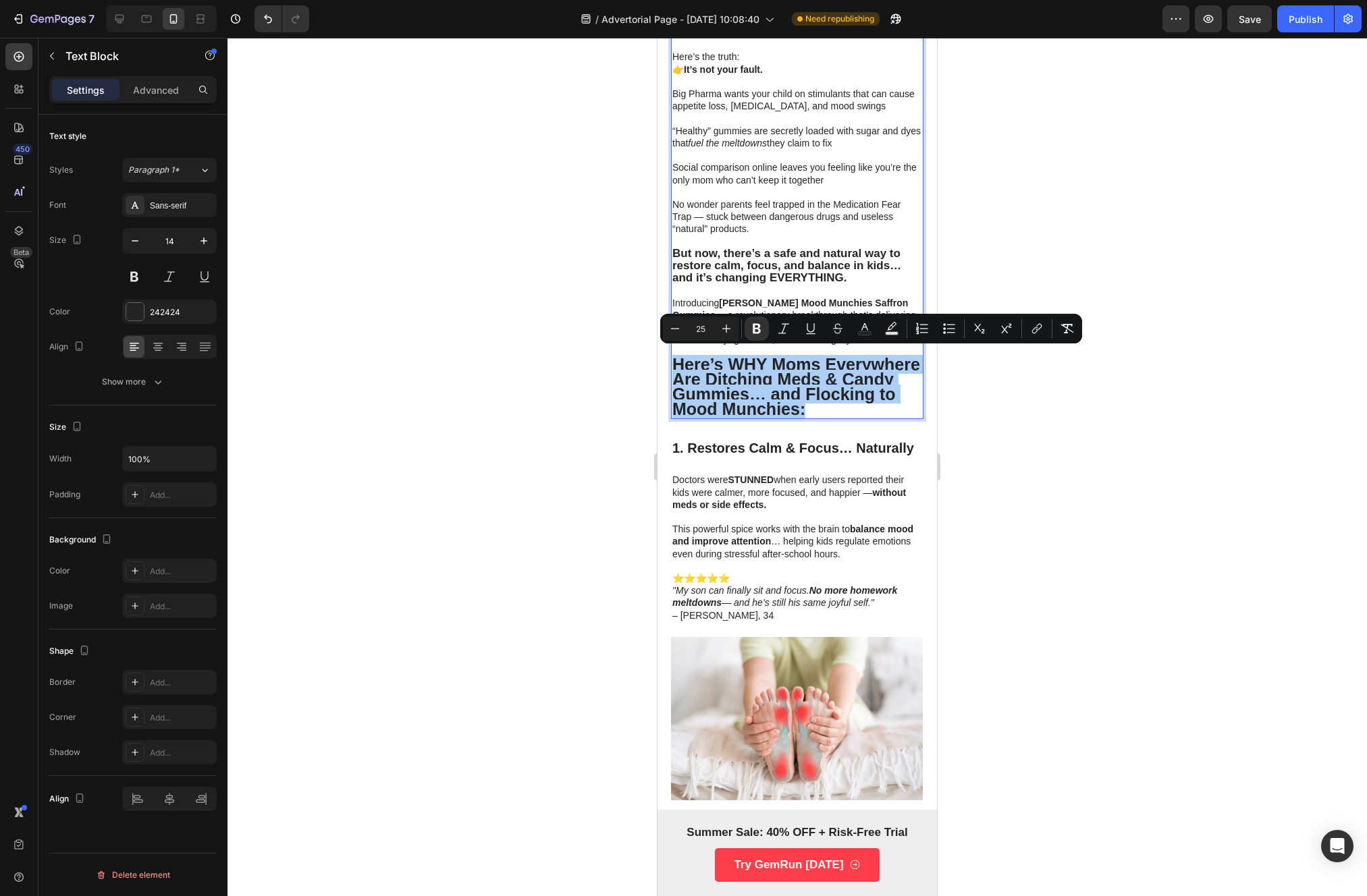  Describe the element at coordinates (132, 271) in the screenshot. I see `strong: Mood Munchies Saffron Gummies` at that location.